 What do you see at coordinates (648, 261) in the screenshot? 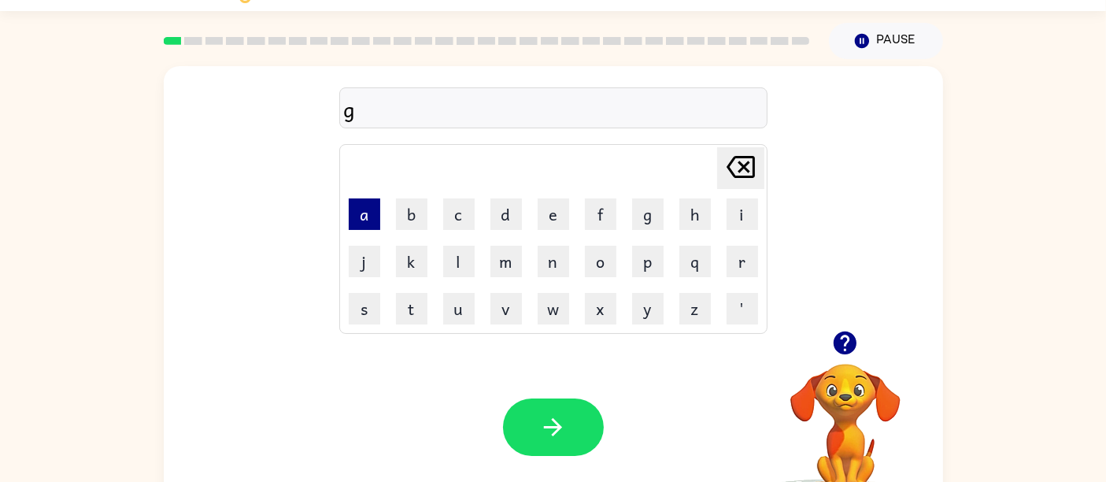
I see `button: p` at bounding box center [648, 261].